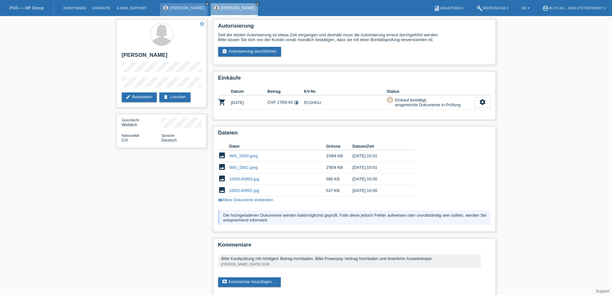  What do you see at coordinates (175, 97) in the screenshot?
I see `a: deleteLöschen` at bounding box center [175, 97].